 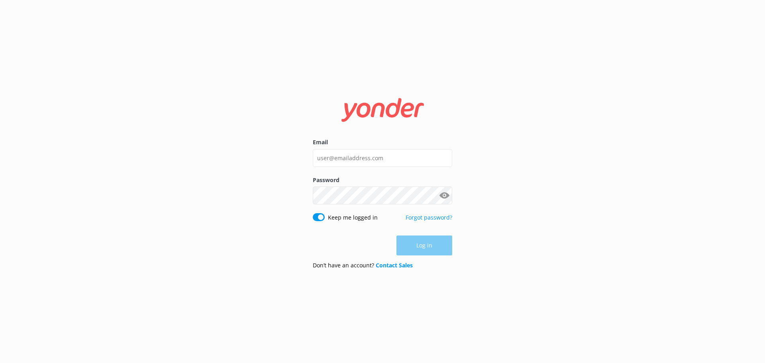 What do you see at coordinates (444, 196) in the screenshot?
I see `button: Show password` at bounding box center [444, 196].